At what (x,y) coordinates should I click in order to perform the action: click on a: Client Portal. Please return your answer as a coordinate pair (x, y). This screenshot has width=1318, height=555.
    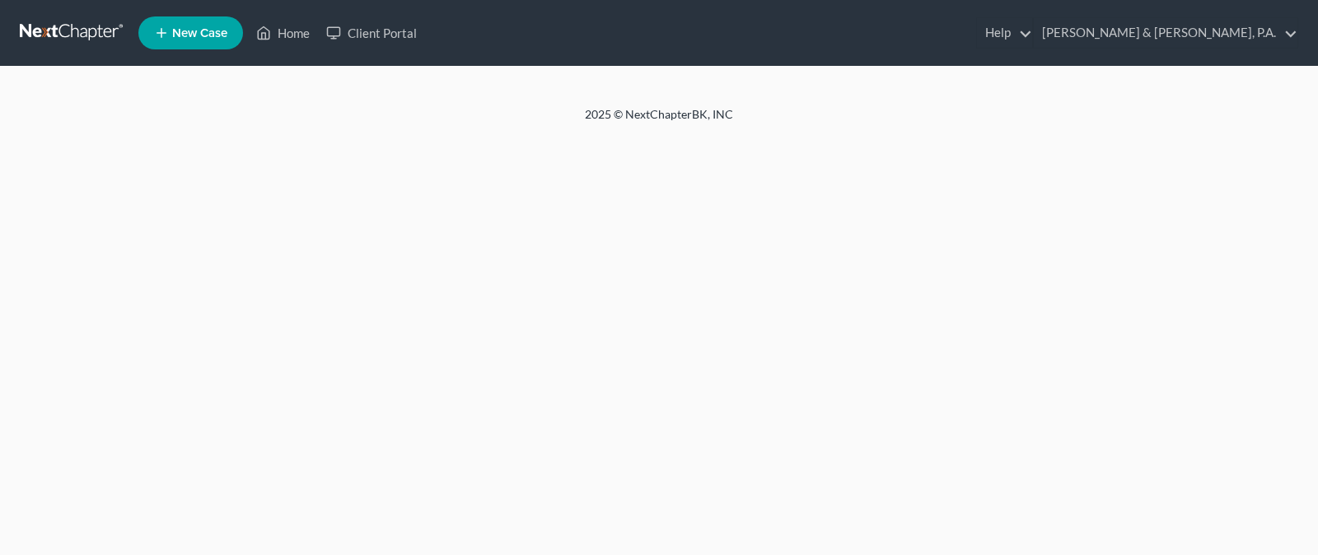
    Looking at the image, I should click on (372, 33).